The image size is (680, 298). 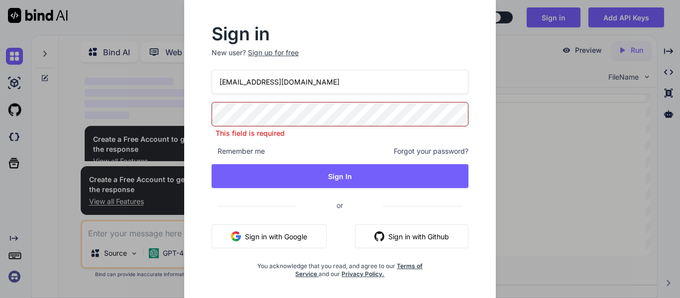 I want to click on span: Forgot your password?, so click(x=431, y=151).